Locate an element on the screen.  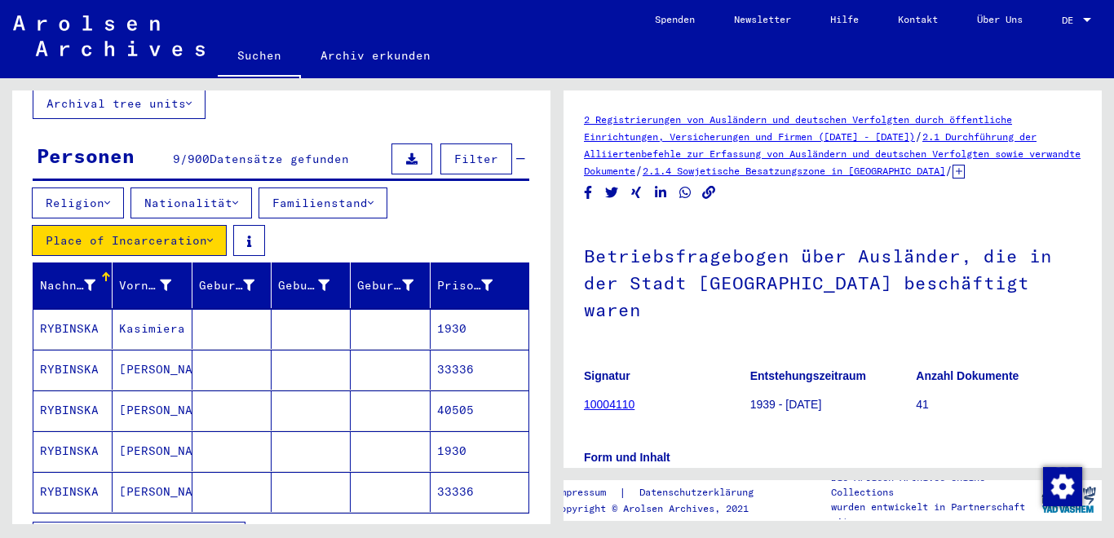
img: yv_logo.png is located at coordinates (1069, 500).